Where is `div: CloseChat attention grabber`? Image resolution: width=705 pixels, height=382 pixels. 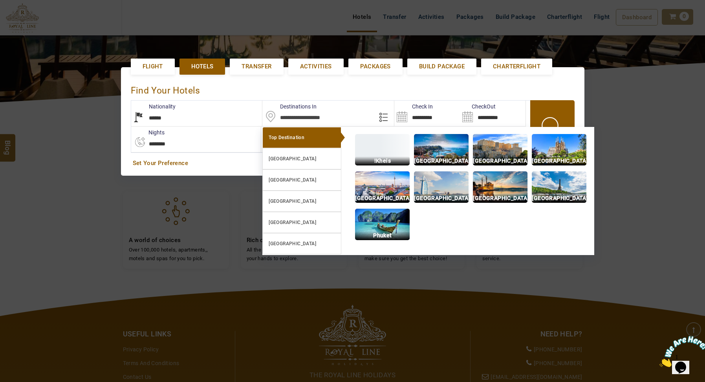
div: CloseChat attention grabber is located at coordinates (24, 18).